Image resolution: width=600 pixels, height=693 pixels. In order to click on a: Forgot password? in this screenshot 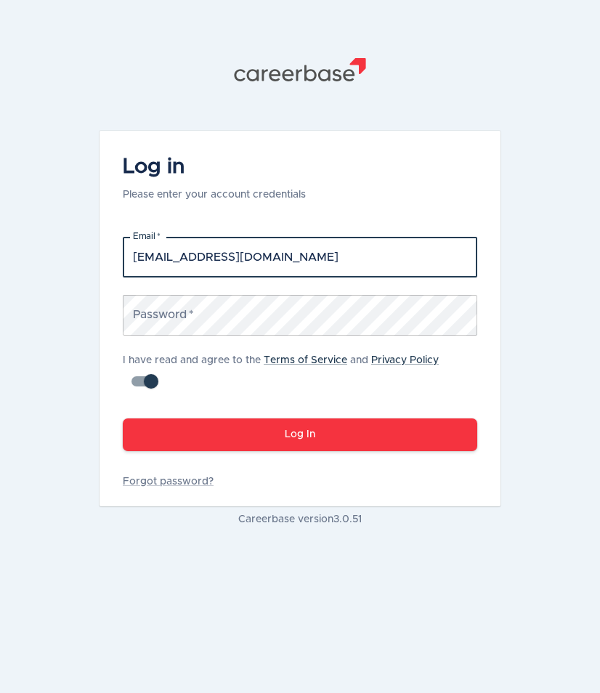, I will do `click(300, 481)`.